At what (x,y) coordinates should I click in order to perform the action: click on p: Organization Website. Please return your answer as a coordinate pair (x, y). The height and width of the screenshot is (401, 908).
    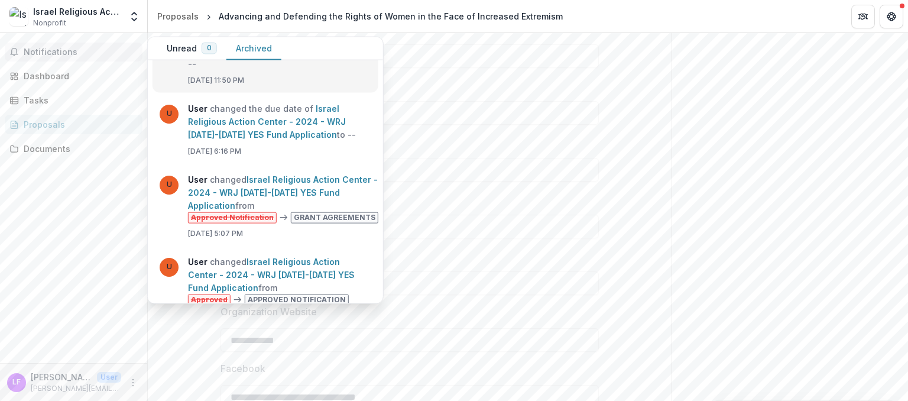
    Looking at the image, I should click on (268, 312).